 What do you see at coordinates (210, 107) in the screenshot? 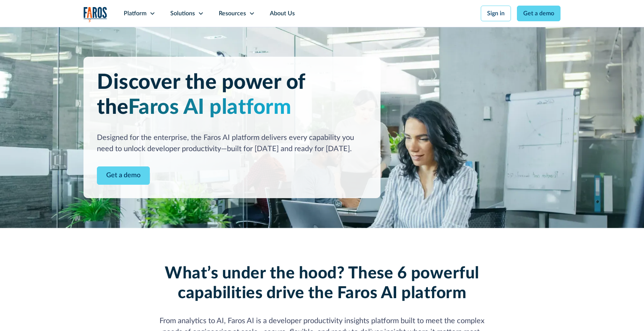
I see `span: Faros AI platform` at bounding box center [210, 107].